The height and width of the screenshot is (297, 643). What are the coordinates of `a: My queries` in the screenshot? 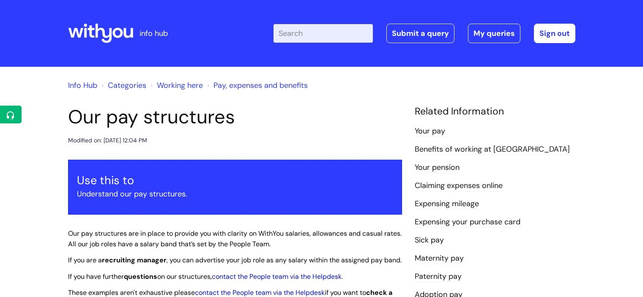 It's located at (494, 33).